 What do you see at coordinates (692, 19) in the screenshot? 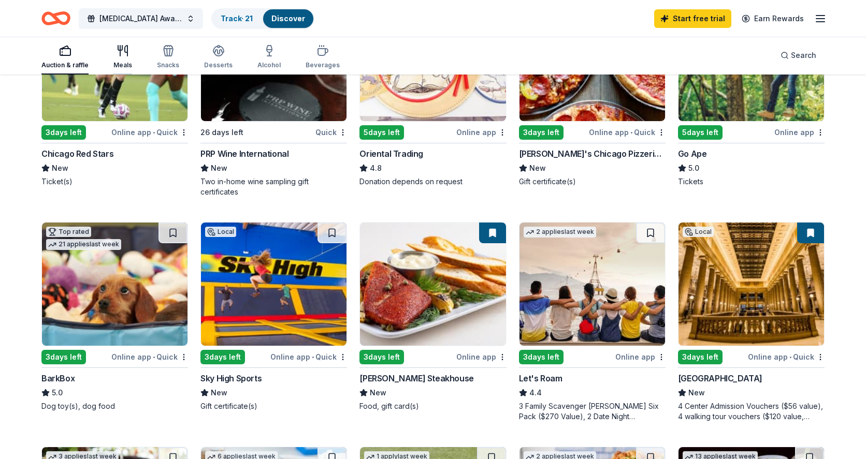
I see `a: Start free trial` at bounding box center [692, 19].